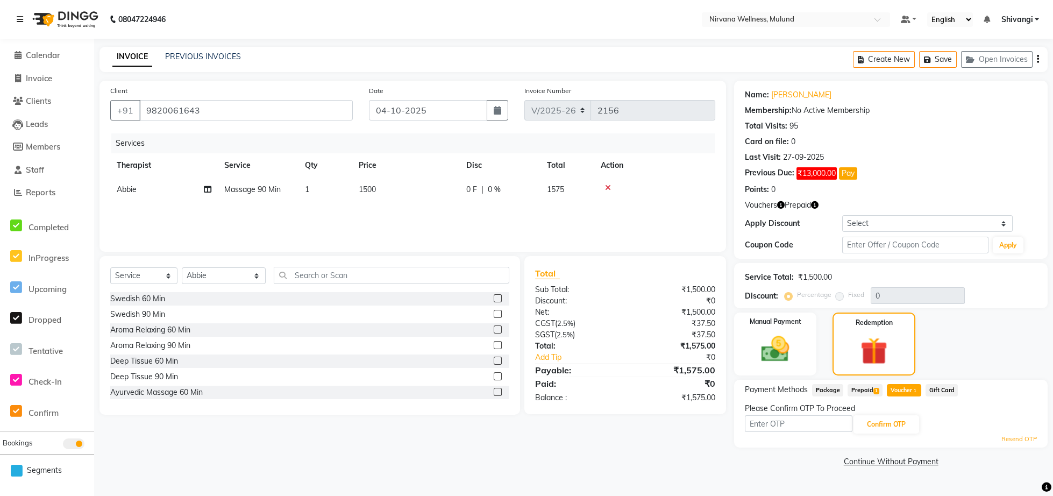 The image size is (1053, 496). I want to click on div: Balance :, so click(576, 397).